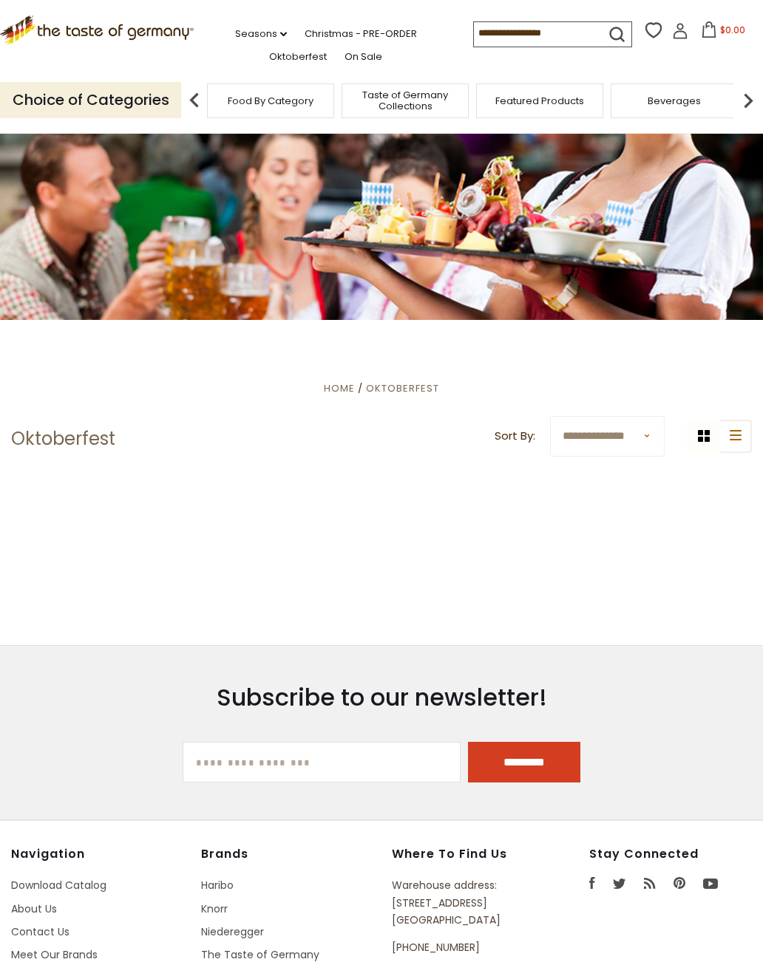 This screenshot has height=962, width=763. What do you see at coordinates (674, 100) in the screenshot?
I see `span: Beverages` at bounding box center [674, 100].